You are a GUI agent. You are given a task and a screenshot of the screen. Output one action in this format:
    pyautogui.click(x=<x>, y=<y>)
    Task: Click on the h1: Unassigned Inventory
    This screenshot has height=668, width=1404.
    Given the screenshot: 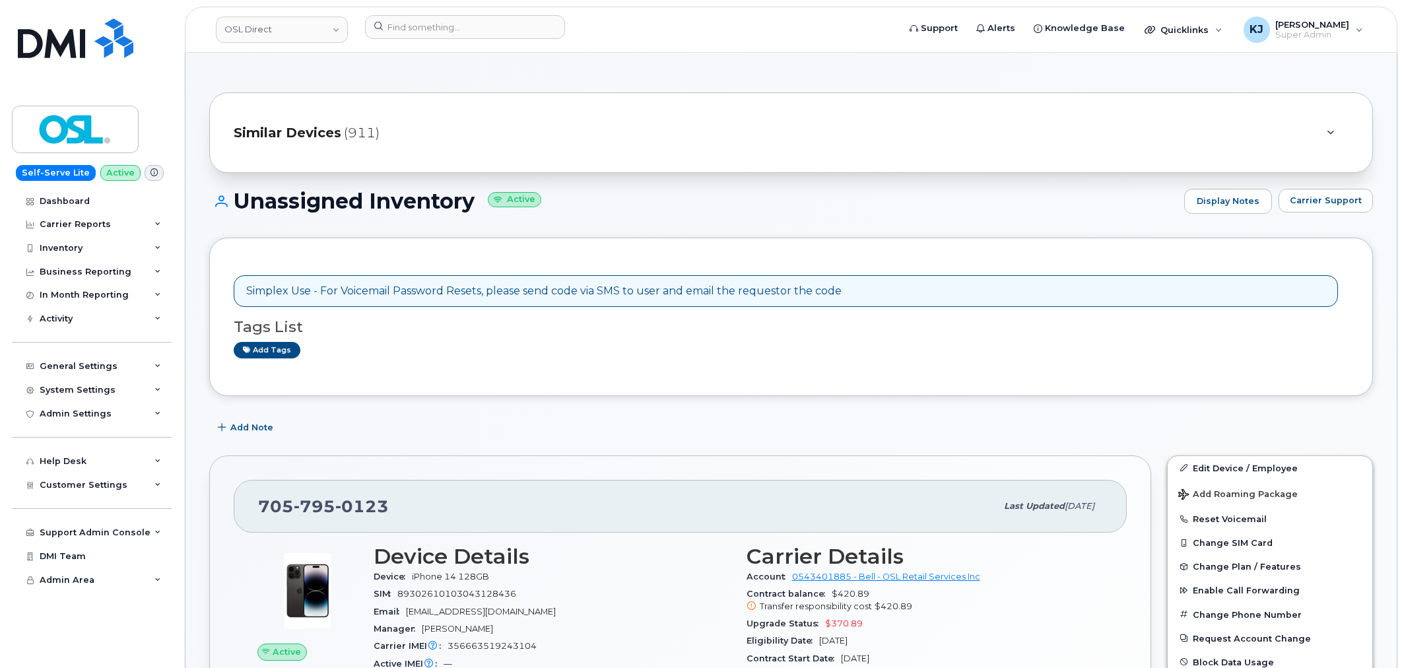 What is the action you would take?
    pyautogui.click(x=693, y=201)
    